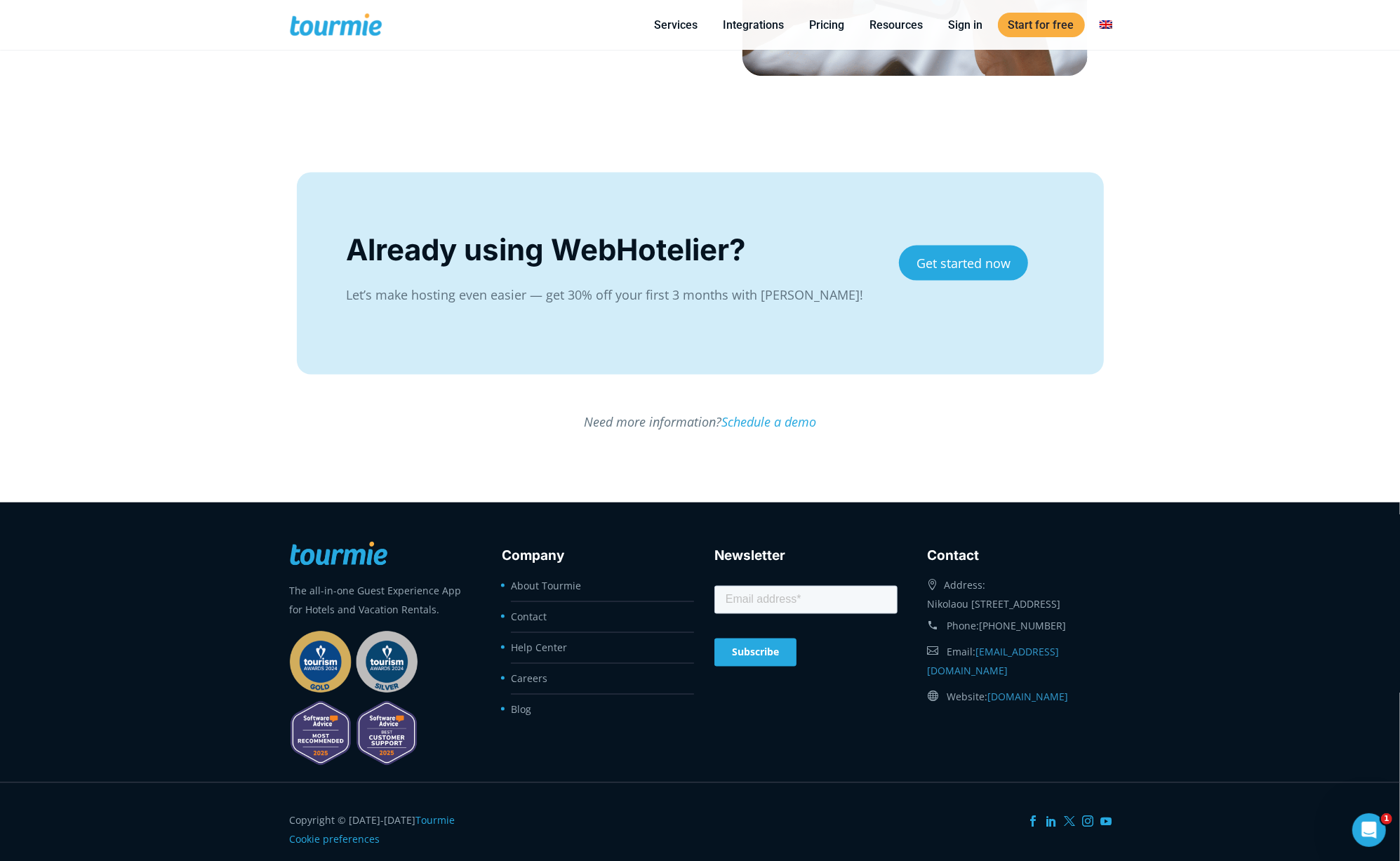 The image size is (1400, 861). What do you see at coordinates (335, 839) in the screenshot?
I see `a: Cookie preferences` at bounding box center [335, 839].